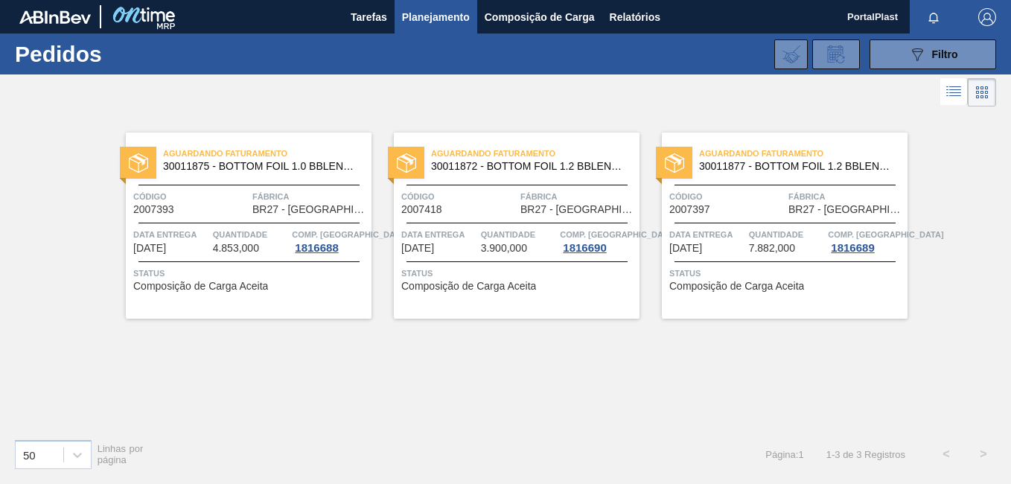 Image resolution: width=1011 pixels, height=484 pixels. I want to click on div: Solicitação de Revisão de Pedidos, so click(836, 54).